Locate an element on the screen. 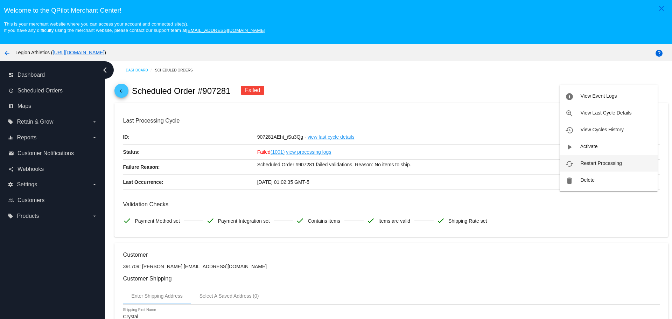 The width and height of the screenshot is (672, 319). mat-icon: info is located at coordinates (570, 97).